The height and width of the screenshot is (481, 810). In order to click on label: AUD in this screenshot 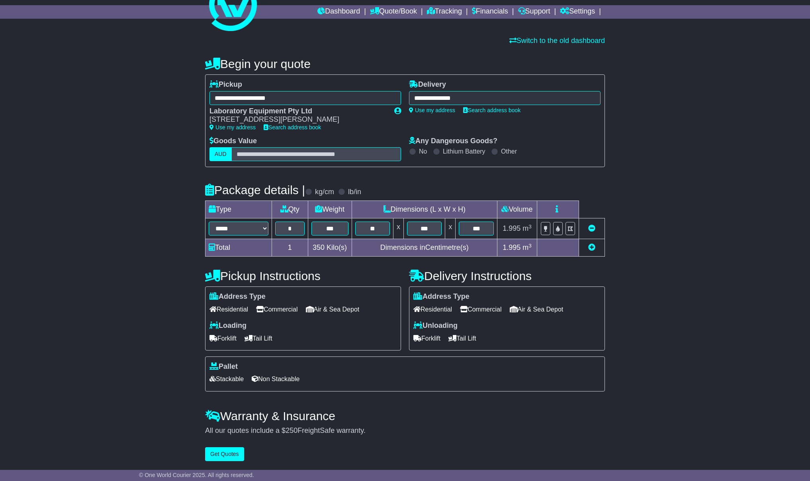, I will do `click(221, 154)`.